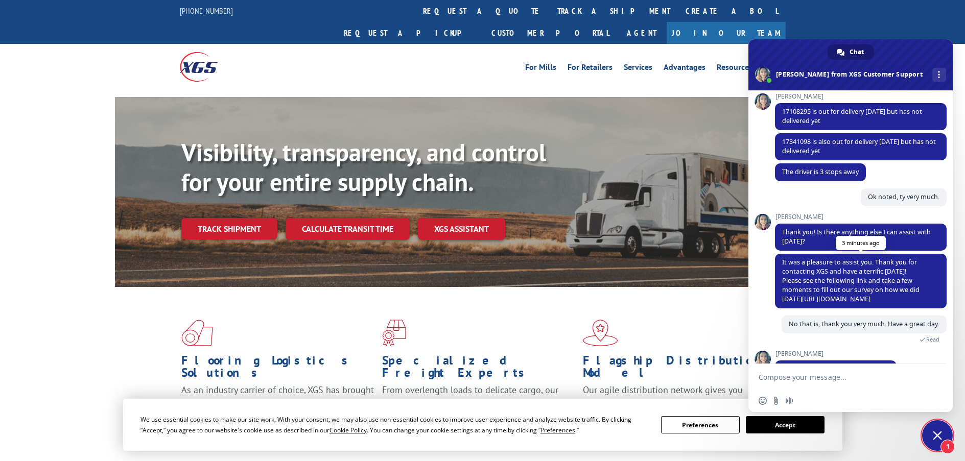  What do you see at coordinates (550, 33) in the screenshot?
I see `a: Customer Portal` at bounding box center [550, 33].